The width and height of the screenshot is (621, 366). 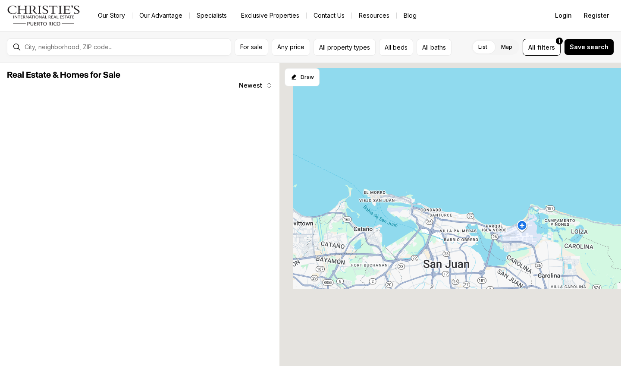 I want to click on button: All beds, so click(x=396, y=47).